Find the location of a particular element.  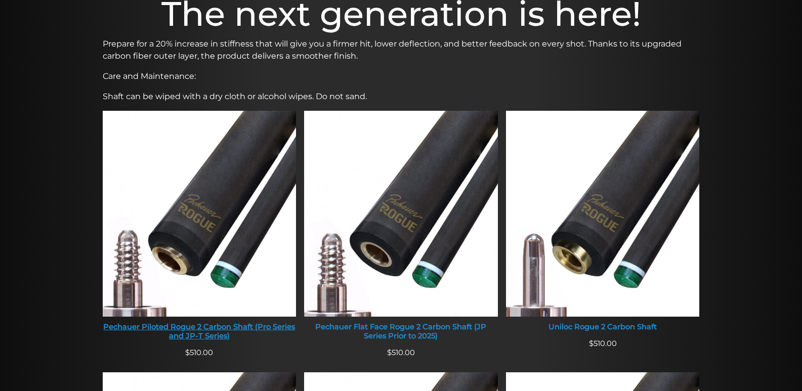

div: Pechauer Flat Face Rogue 2 Carbon Shaft (JP Series Prior to 2025) is located at coordinates (401, 331).